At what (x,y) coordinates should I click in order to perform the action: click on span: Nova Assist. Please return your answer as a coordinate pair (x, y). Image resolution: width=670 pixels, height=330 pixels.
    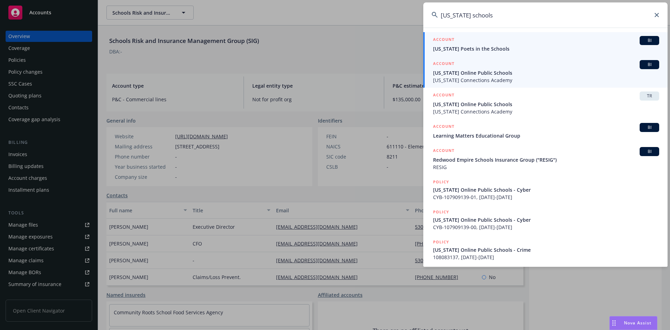
    Looking at the image, I should click on (638, 323).